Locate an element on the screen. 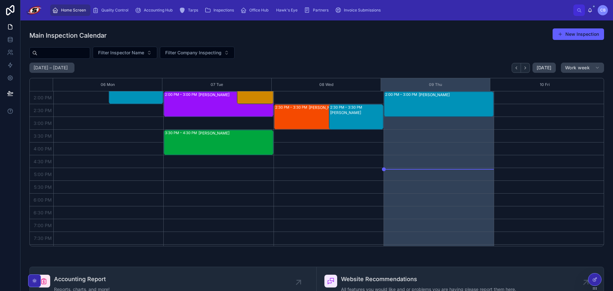 The width and height of the screenshot is (613, 291). button: 09 Thu is located at coordinates (436, 85).